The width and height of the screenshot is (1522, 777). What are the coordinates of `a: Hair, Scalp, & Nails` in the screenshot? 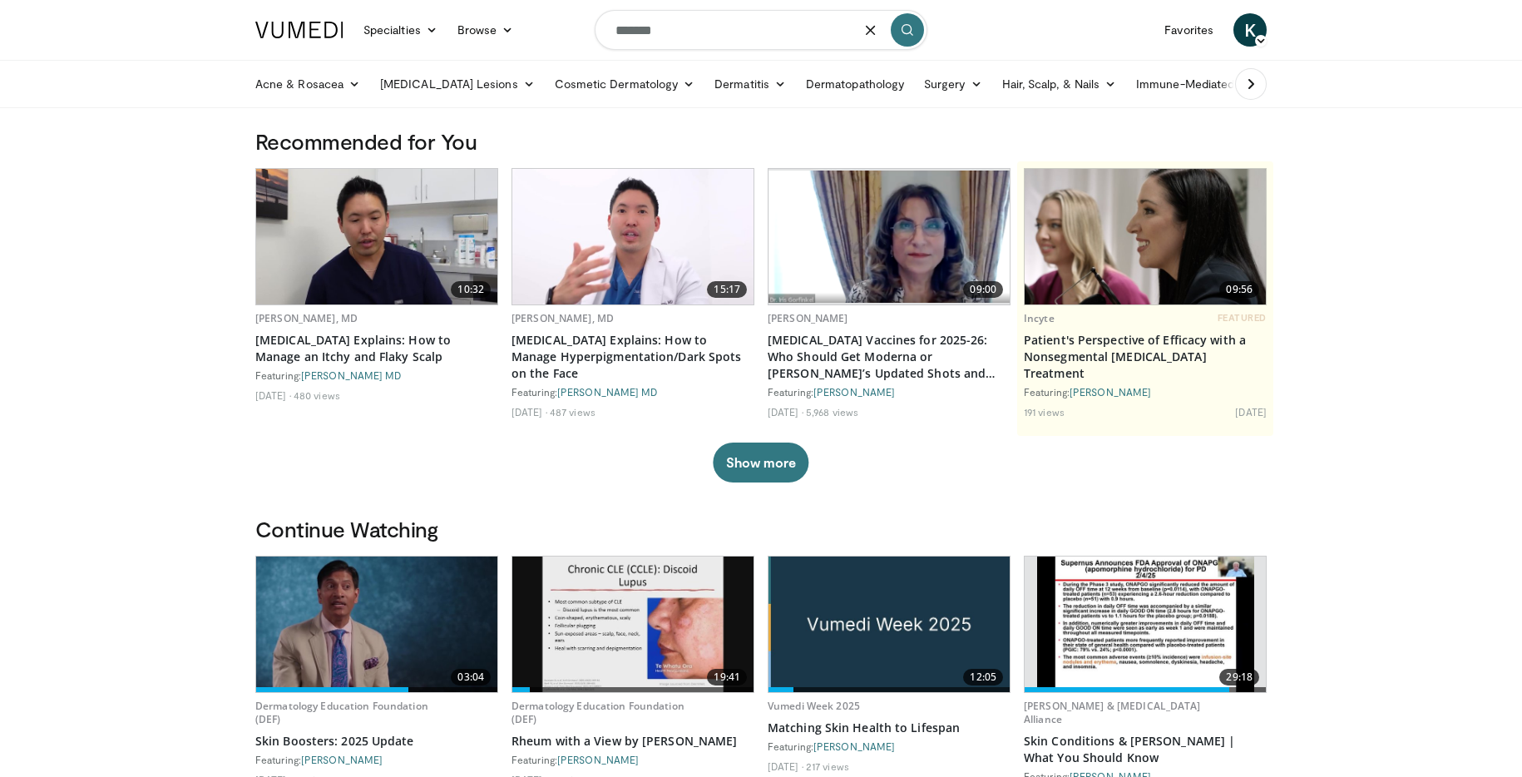 It's located at (1059, 84).